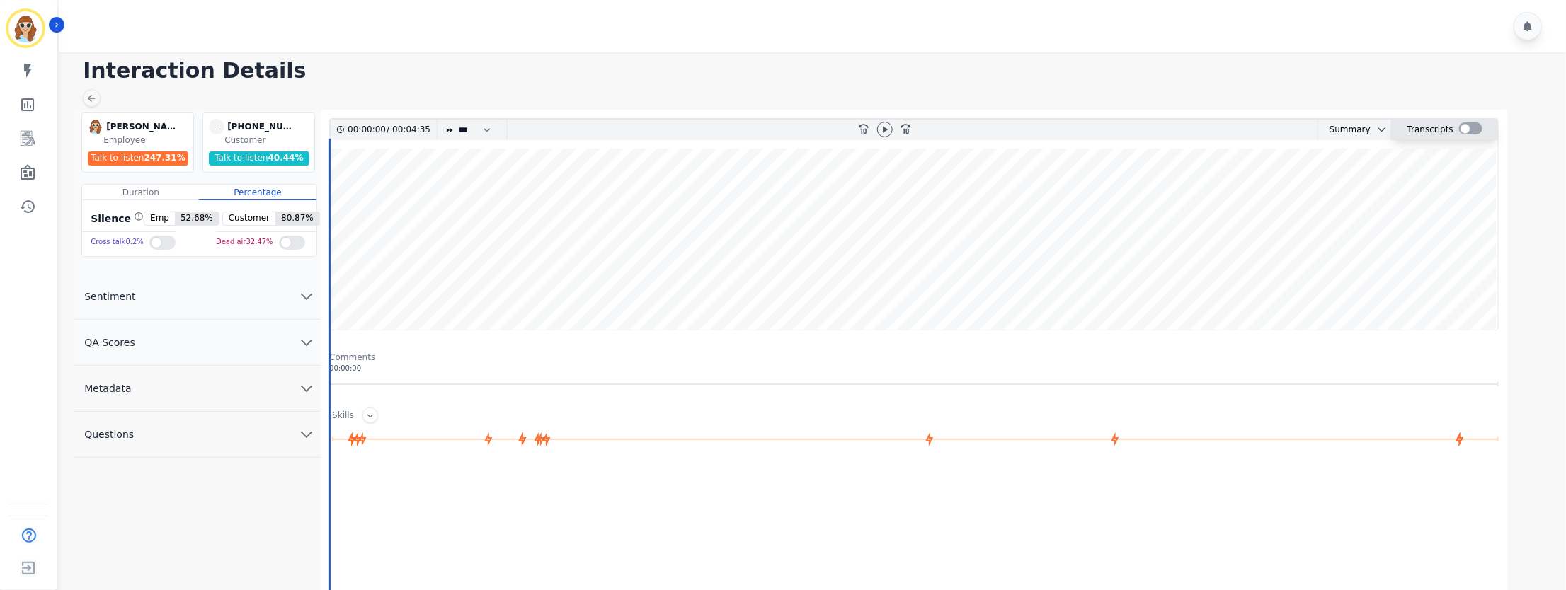  I want to click on span: Metadata, so click(108, 389).